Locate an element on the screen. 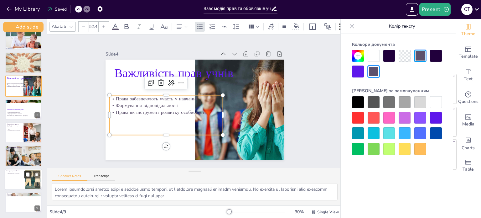 The height and width of the screenshot is (218, 481). button: Speaker Notes is located at coordinates (70, 177).